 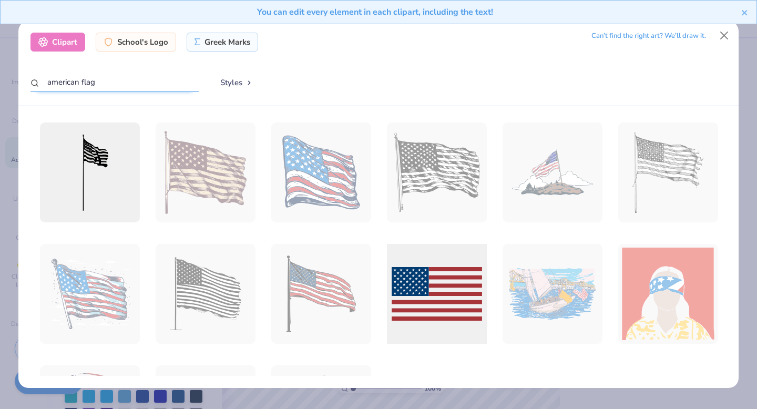 I want to click on div: Can’t find the right art? We’ll draw it., so click(x=649, y=36).